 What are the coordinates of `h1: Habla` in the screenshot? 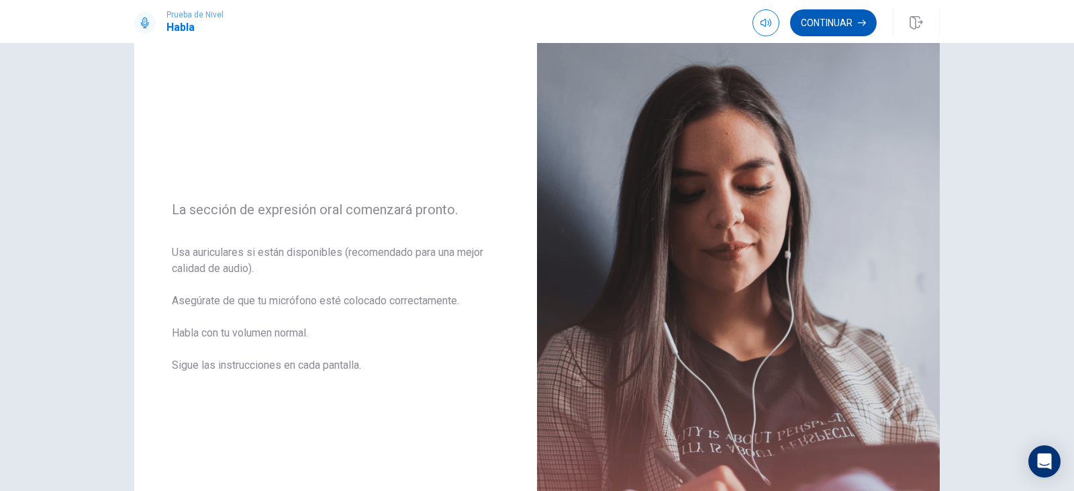 It's located at (195, 28).